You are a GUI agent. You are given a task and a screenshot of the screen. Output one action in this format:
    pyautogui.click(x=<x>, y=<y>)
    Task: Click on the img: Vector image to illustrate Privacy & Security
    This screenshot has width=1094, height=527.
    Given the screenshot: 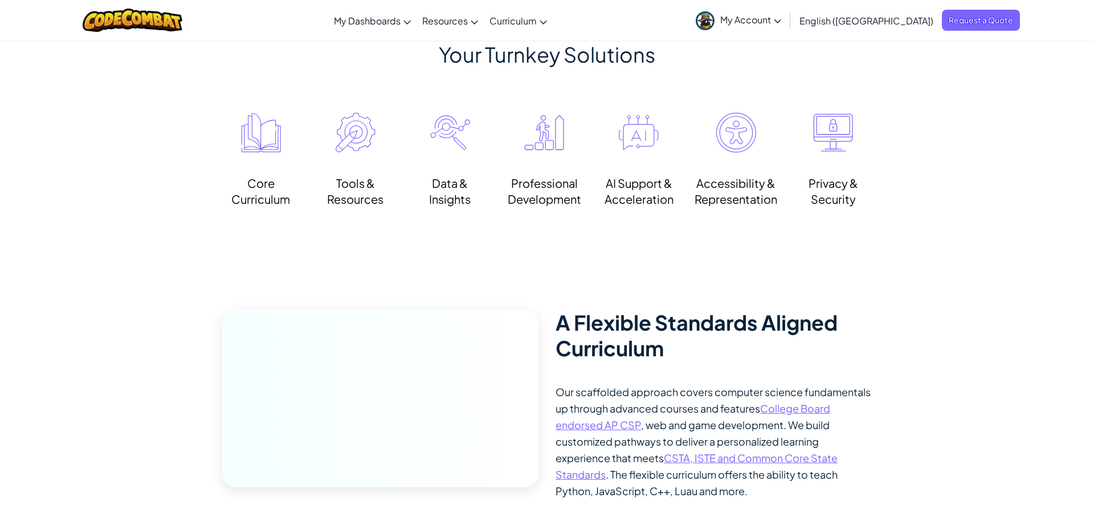 What is the action you would take?
    pyautogui.click(x=833, y=133)
    